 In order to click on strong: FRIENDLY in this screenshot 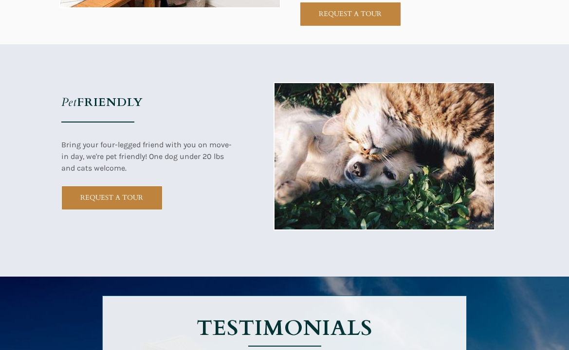, I will do `click(110, 102)`.